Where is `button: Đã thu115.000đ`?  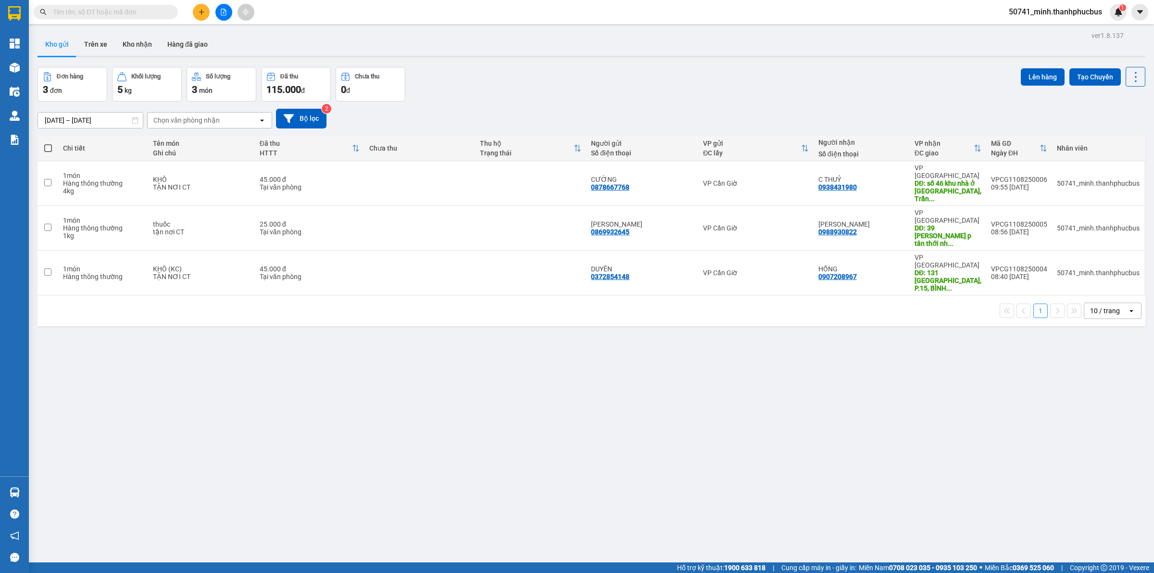
button: Đã thu115.000đ is located at coordinates (296, 84).